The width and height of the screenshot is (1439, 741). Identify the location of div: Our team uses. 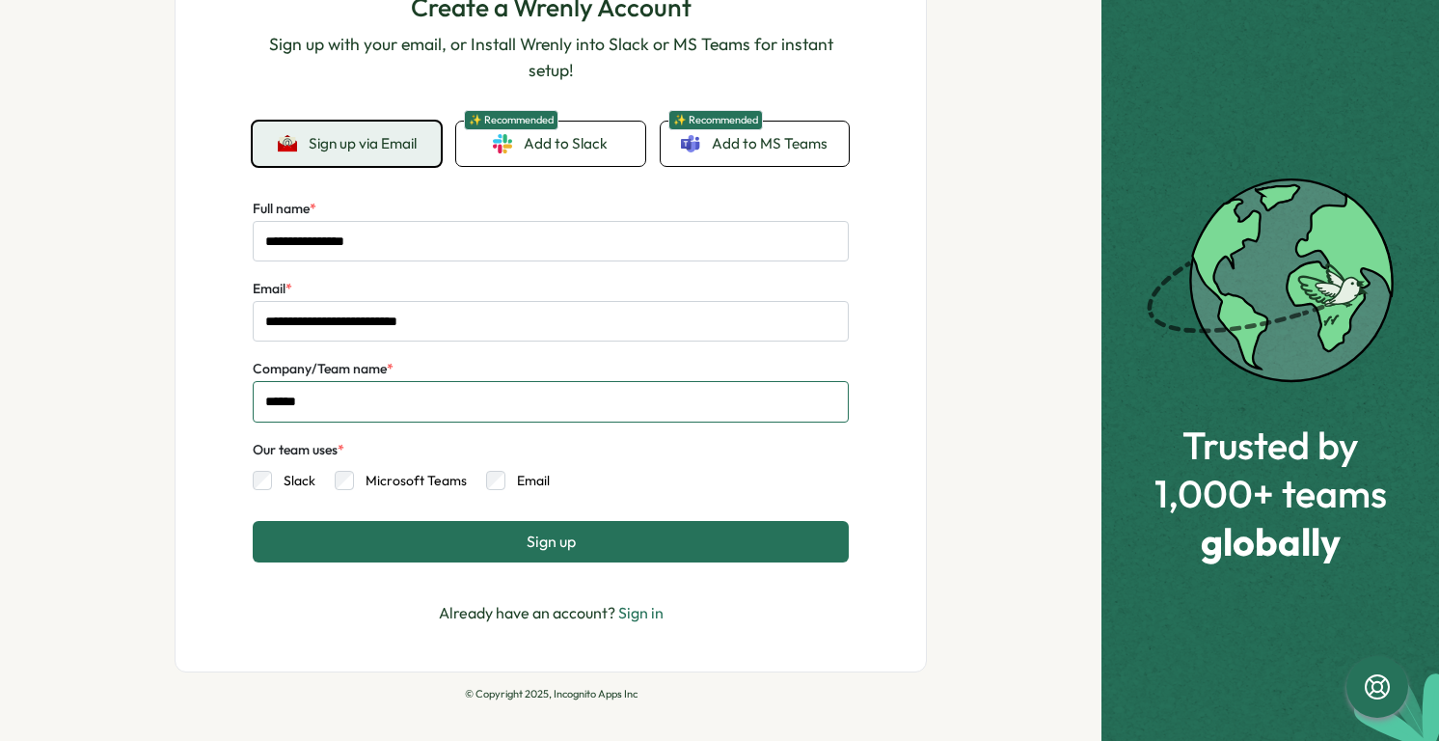
(298, 450).